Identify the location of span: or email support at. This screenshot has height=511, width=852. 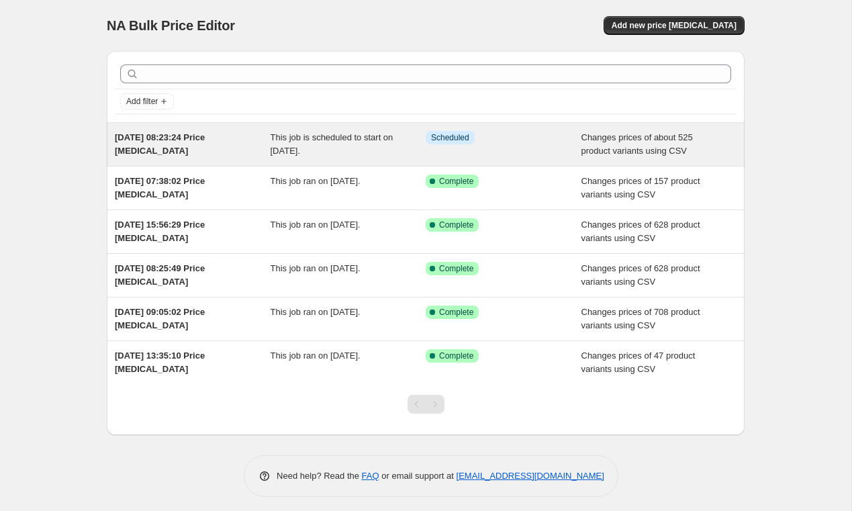
(417, 475).